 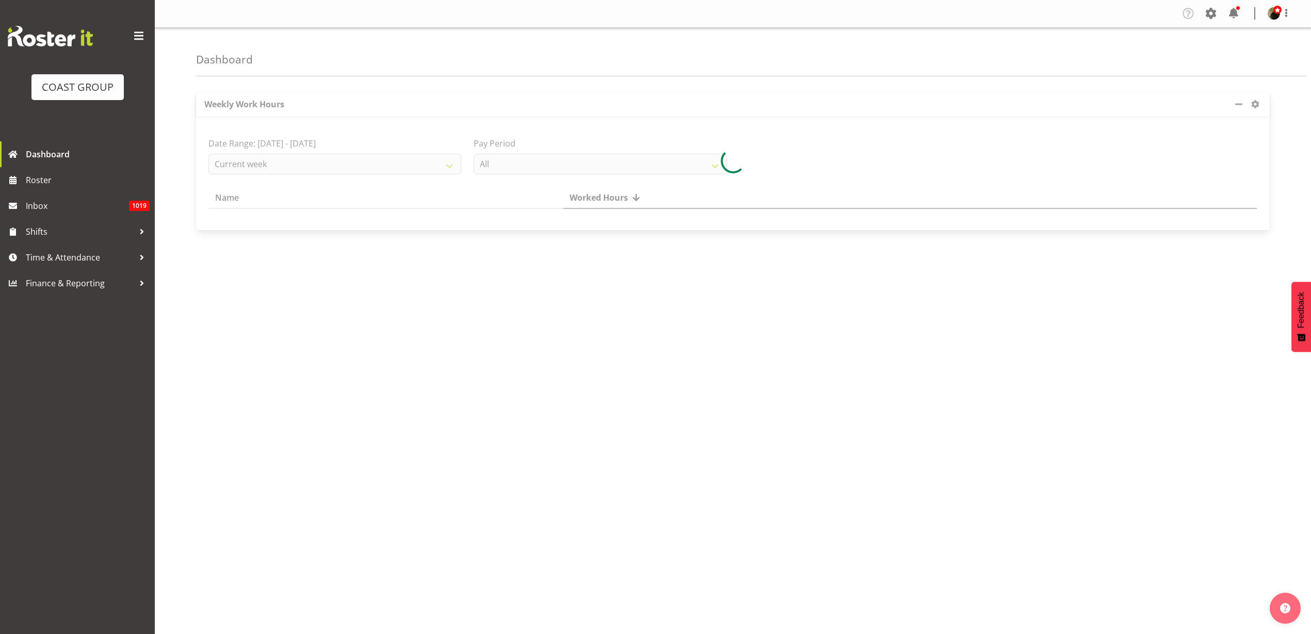 What do you see at coordinates (88, 180) in the screenshot?
I see `span: Roster` at bounding box center [88, 180].